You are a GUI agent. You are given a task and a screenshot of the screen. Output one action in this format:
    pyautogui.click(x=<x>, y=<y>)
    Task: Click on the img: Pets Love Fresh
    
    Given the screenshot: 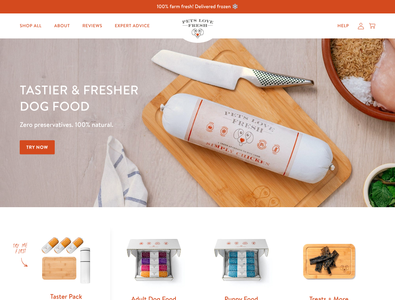 What is the action you would take?
    pyautogui.click(x=197, y=28)
    